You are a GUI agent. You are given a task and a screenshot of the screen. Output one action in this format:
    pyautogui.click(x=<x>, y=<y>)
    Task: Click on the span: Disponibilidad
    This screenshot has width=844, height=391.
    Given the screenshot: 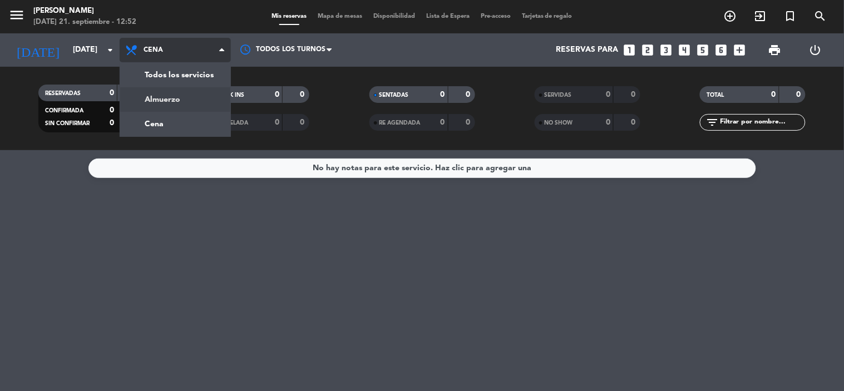 What is the action you would take?
    pyautogui.click(x=394, y=16)
    